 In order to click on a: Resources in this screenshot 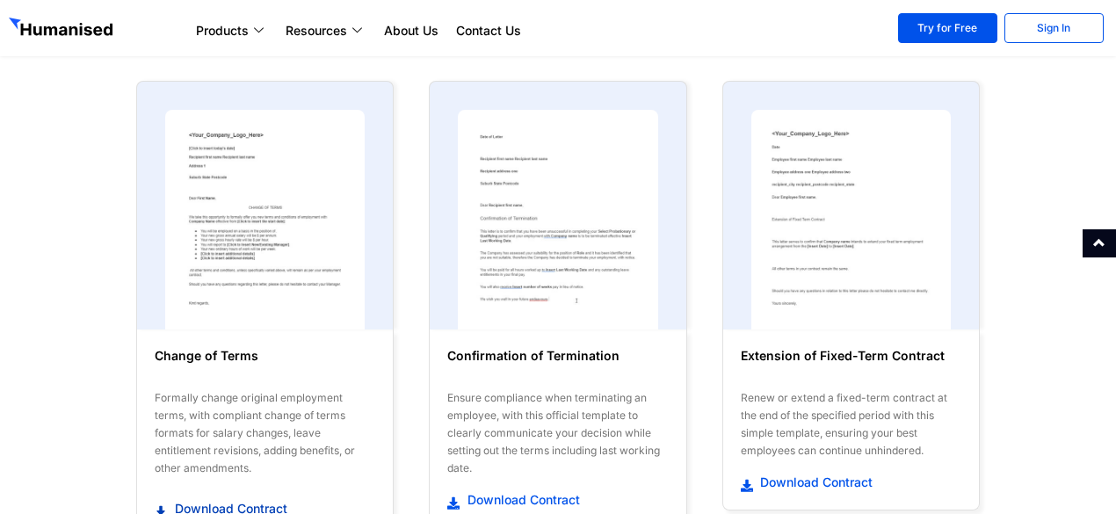, I will do `click(326, 31)`.